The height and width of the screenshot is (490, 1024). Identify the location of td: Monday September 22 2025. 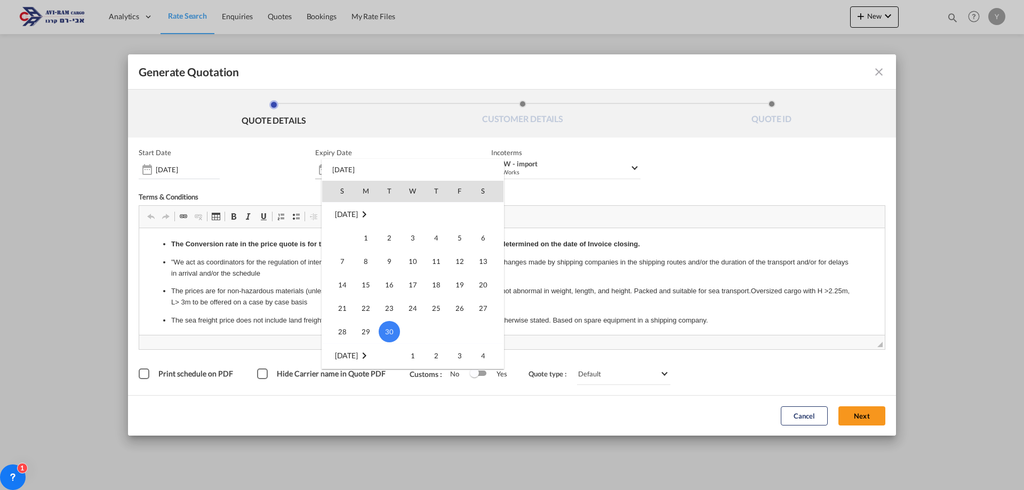
(366, 308).